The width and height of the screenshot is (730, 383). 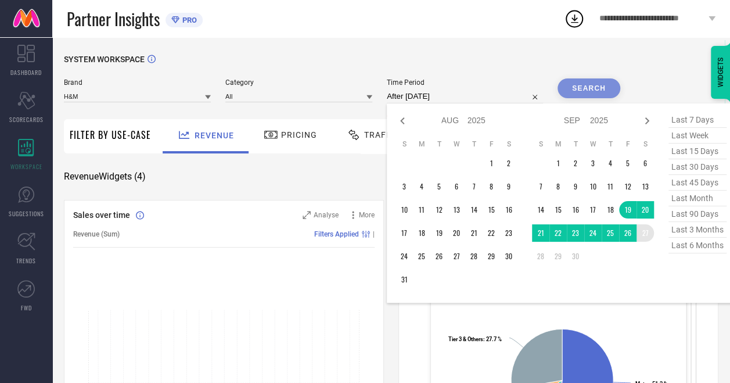 I want to click on span: Traffic, so click(x=382, y=135).